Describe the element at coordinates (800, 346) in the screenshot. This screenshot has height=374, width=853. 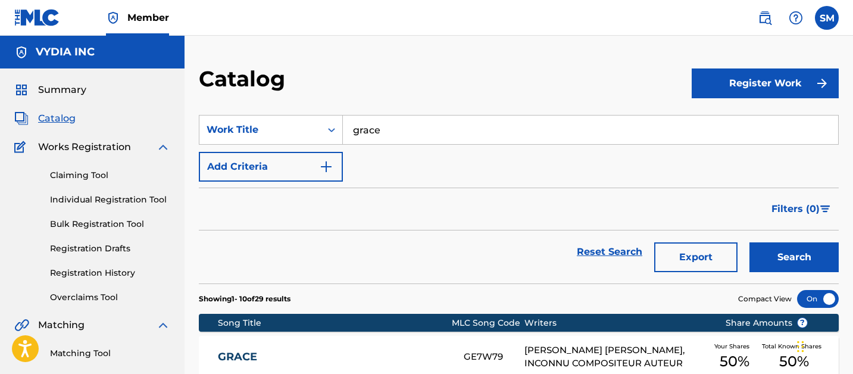
I see `div: Drag` at that location.